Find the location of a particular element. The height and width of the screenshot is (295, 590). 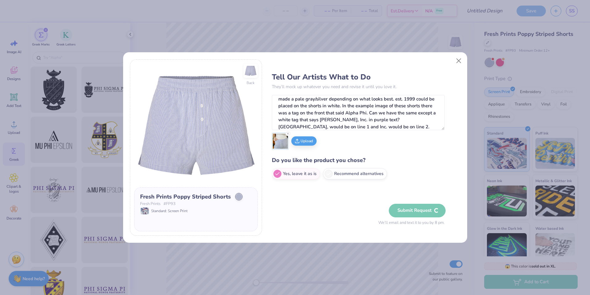

div: Fresh Prints Poppy Striped Shorts is located at coordinates (186, 196).